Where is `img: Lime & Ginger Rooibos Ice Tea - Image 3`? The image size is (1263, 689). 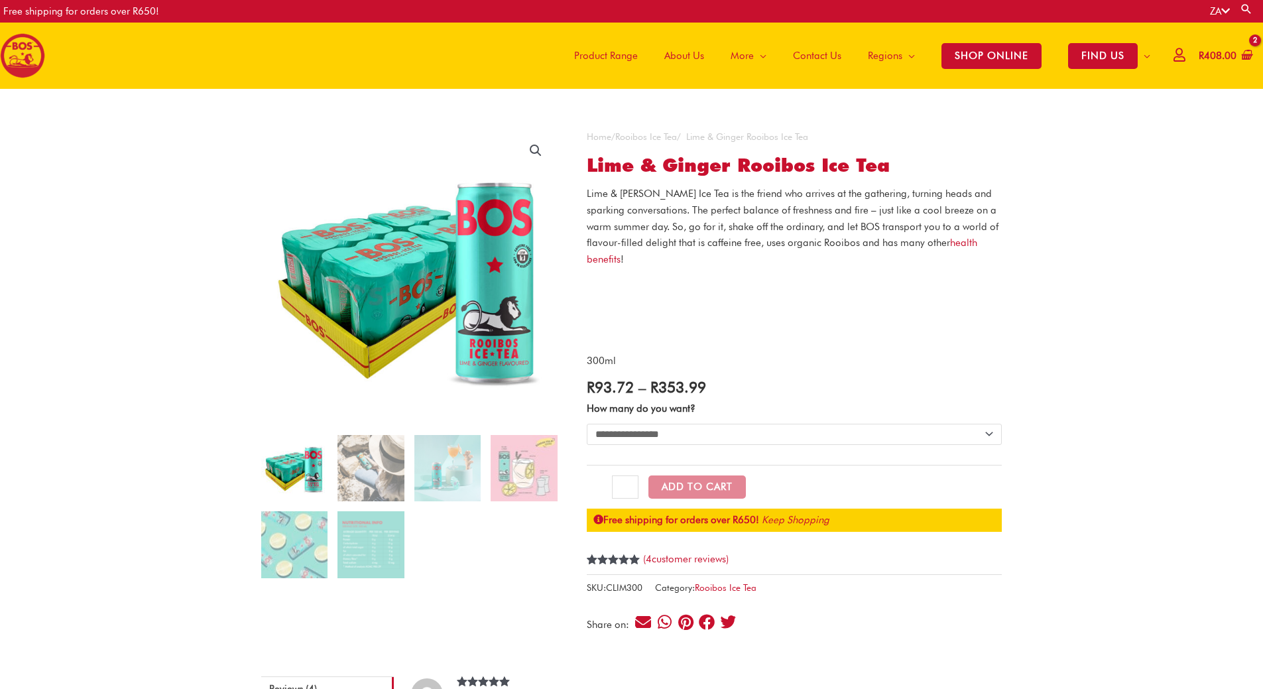 img: Lime & Ginger Rooibos Ice Tea - Image 3 is located at coordinates (447, 468).